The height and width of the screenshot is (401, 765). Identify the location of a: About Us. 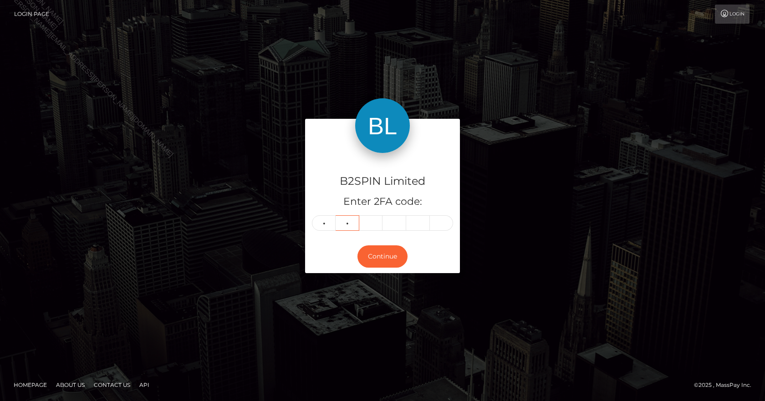
(70, 385).